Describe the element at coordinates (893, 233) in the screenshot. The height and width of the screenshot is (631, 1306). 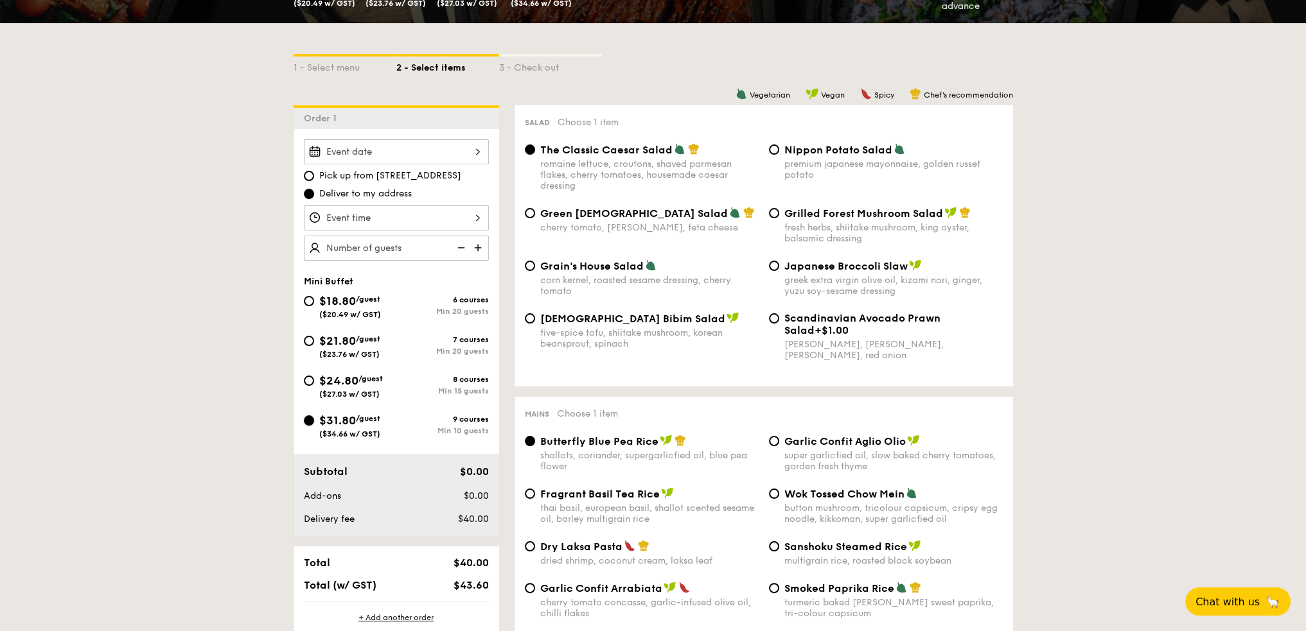
I see `div: fresh herbs, shiitake mushroom, king oyster, balsamic dressing` at that location.